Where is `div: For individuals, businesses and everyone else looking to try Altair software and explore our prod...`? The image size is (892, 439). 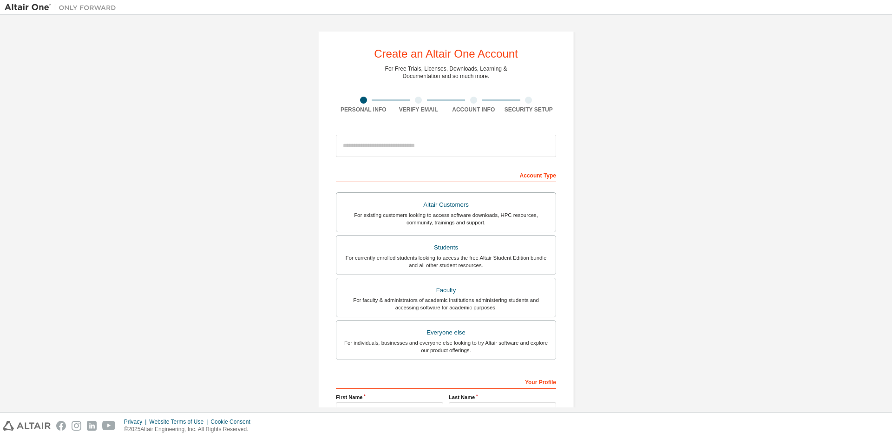 div: For individuals, businesses and everyone else looking to try Altair software and explore our prod... is located at coordinates (446, 347).